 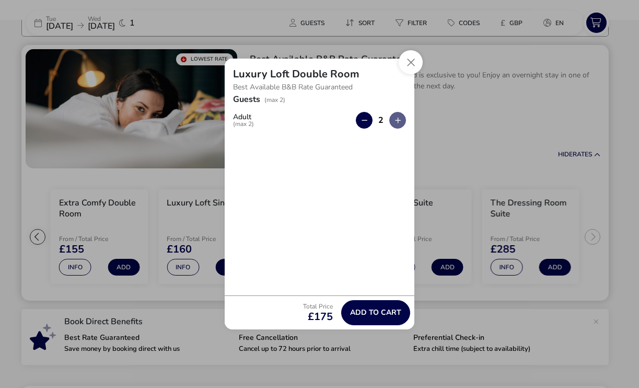 I want to click on button: Close, so click(x=411, y=62).